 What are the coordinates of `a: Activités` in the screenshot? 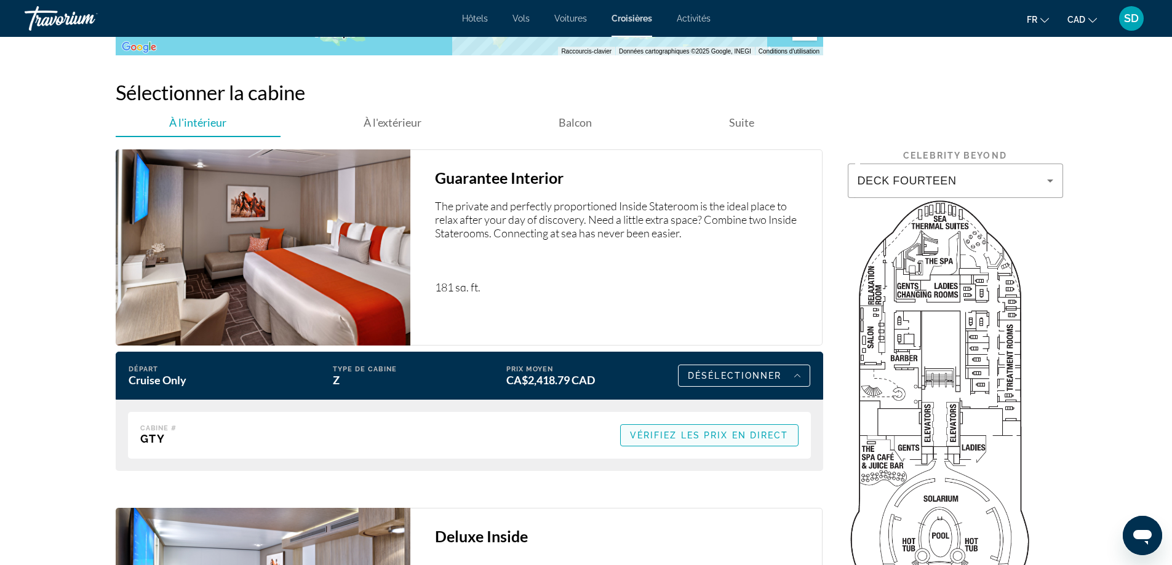 It's located at (693, 18).